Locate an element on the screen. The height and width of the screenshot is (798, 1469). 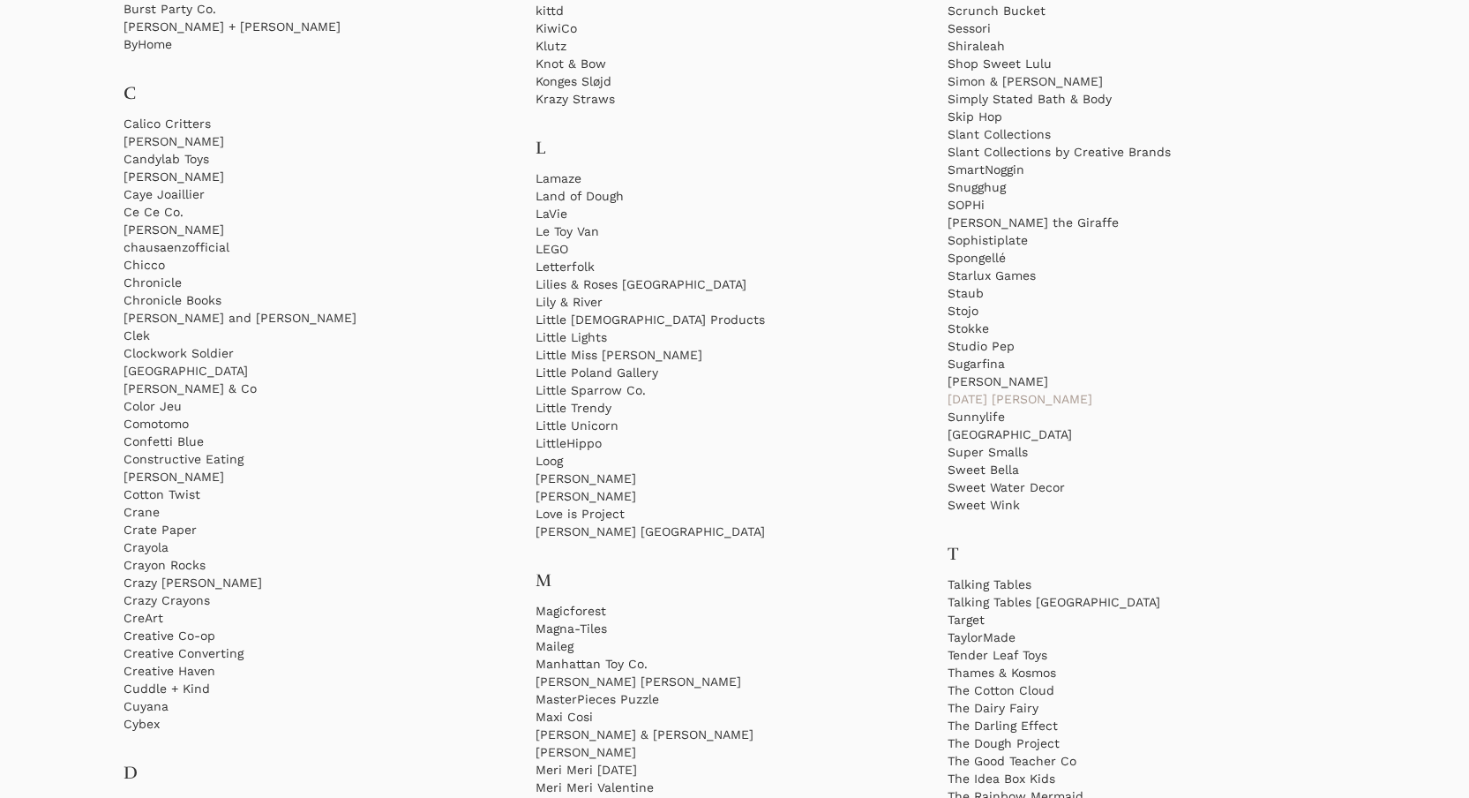
a: Maileg is located at coordinates (734, 646).